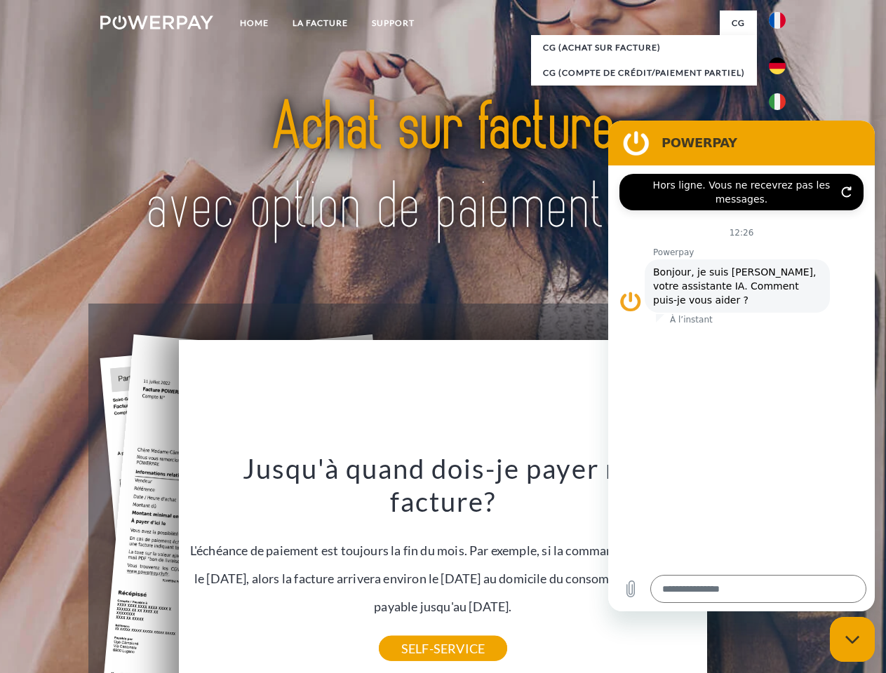 The width and height of the screenshot is (886, 673). What do you see at coordinates (644, 48) in the screenshot?
I see `a: CG (achat sur facture)` at bounding box center [644, 48].